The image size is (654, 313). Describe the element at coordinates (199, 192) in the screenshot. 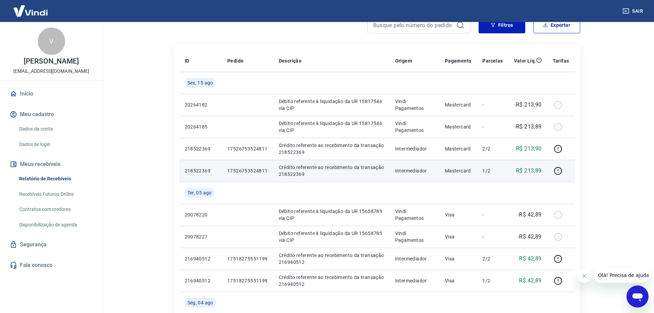

I see `span: Ter, 05 ago` at that location.